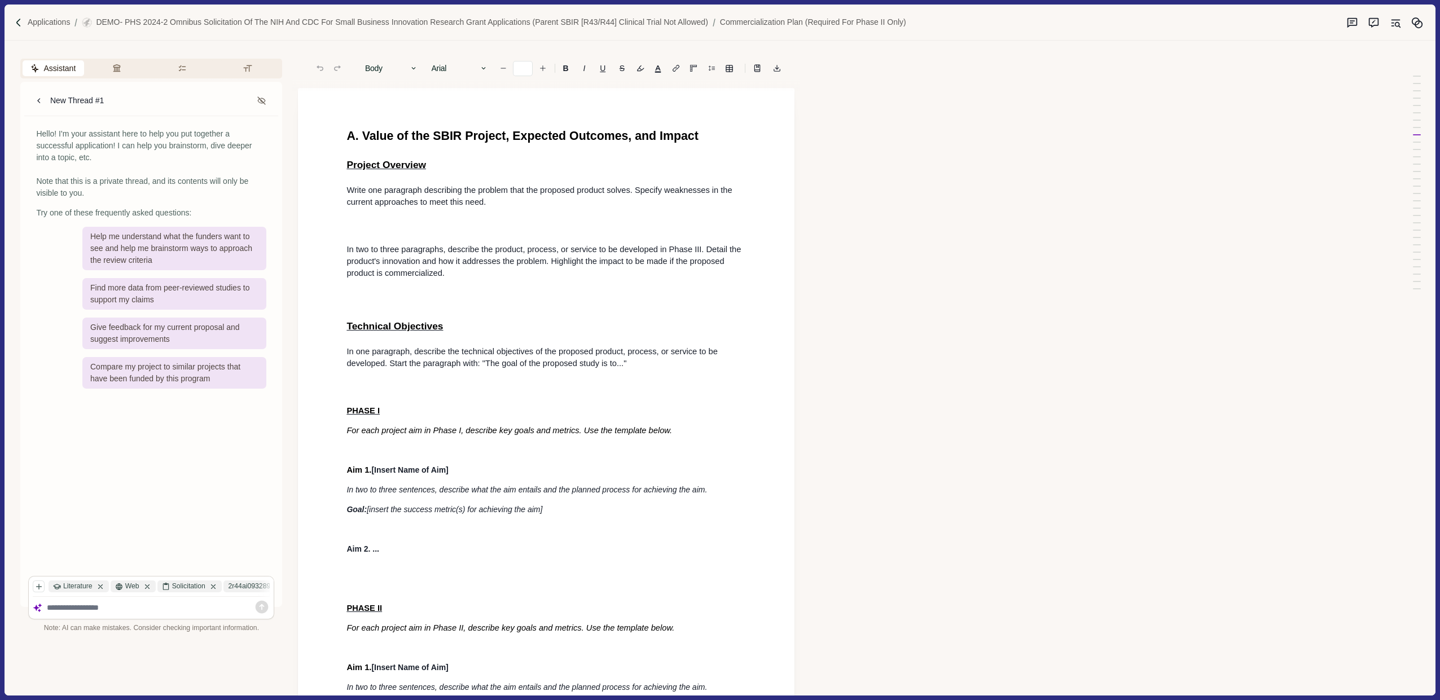 The height and width of the screenshot is (700, 1440). Describe the element at coordinates (49, 22) in the screenshot. I see `a: Applications` at that location.